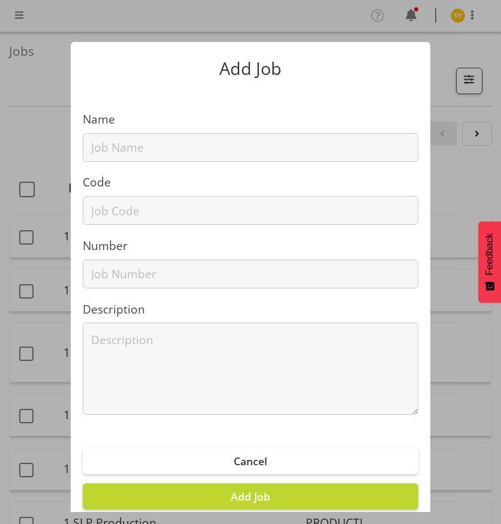 This screenshot has width=501, height=524. I want to click on label: Description, so click(250, 309).